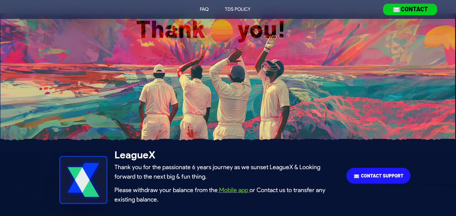  Describe the element at coordinates (410, 9) in the screenshot. I see `img: download leaguex app` at that location.